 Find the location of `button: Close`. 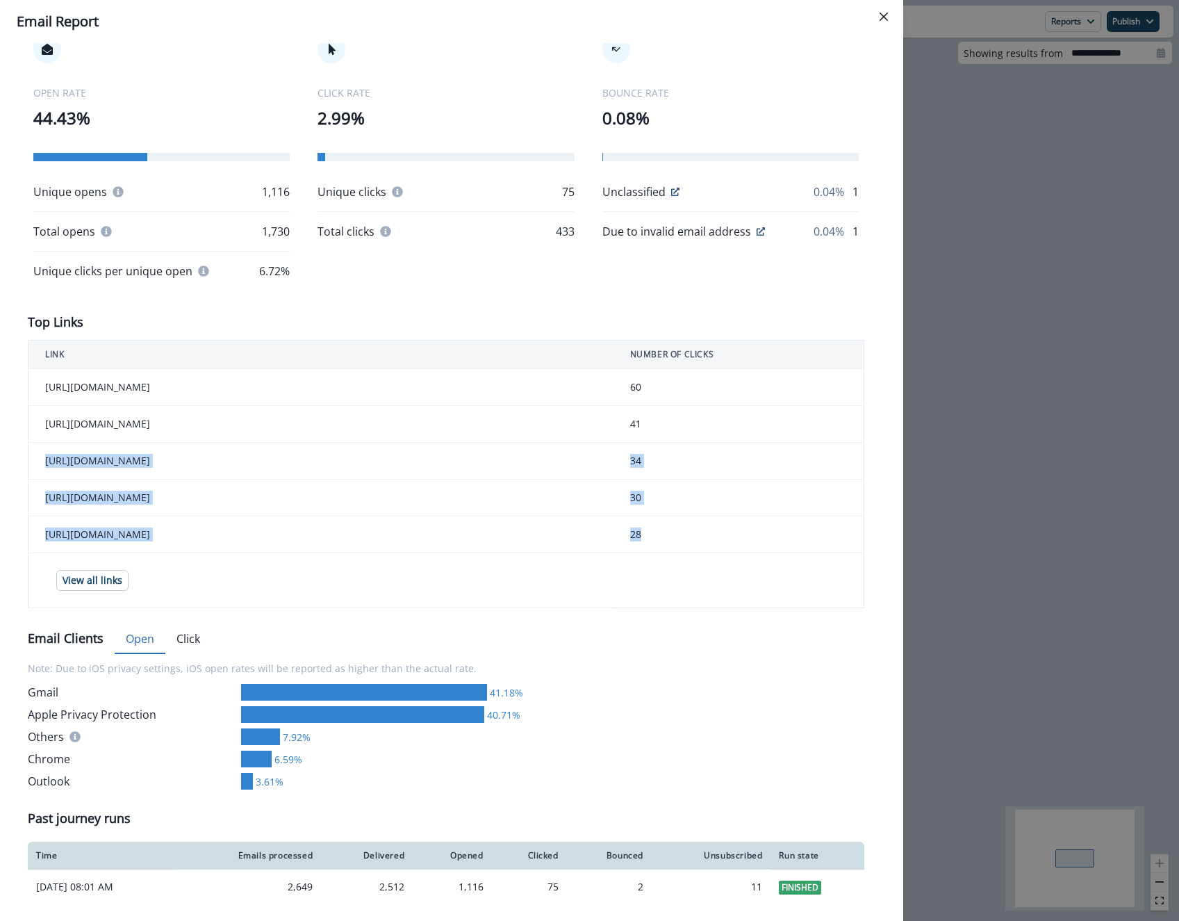

button: Close is located at coordinates (884, 17).